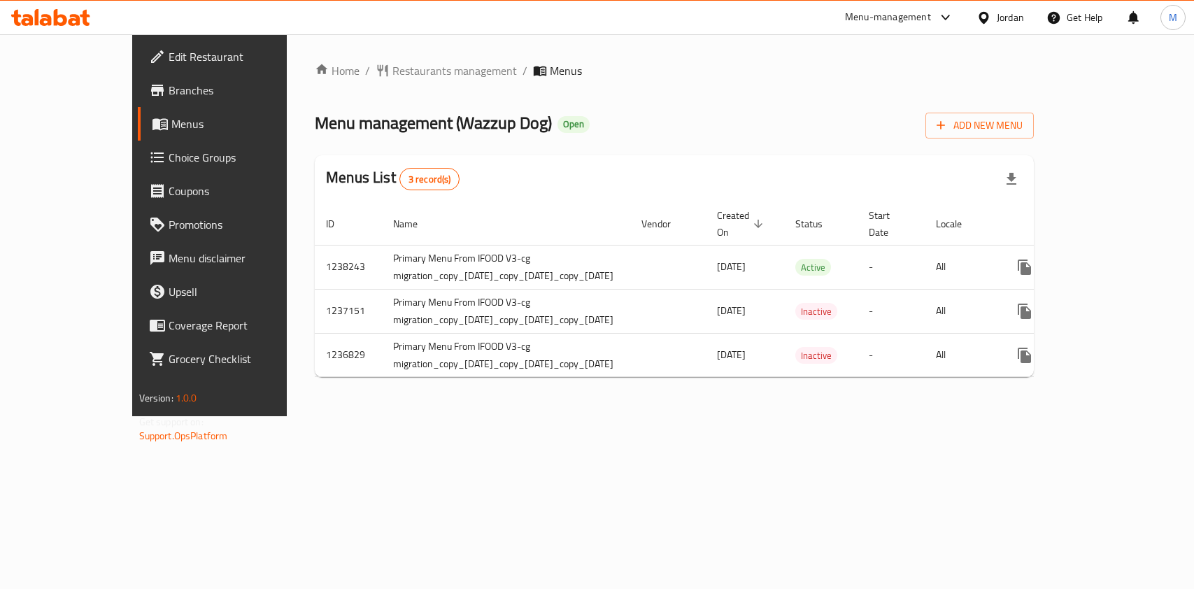 Image resolution: width=1194 pixels, height=589 pixels. What do you see at coordinates (742, 224) in the screenshot?
I see `span: Created On` at bounding box center [742, 224].